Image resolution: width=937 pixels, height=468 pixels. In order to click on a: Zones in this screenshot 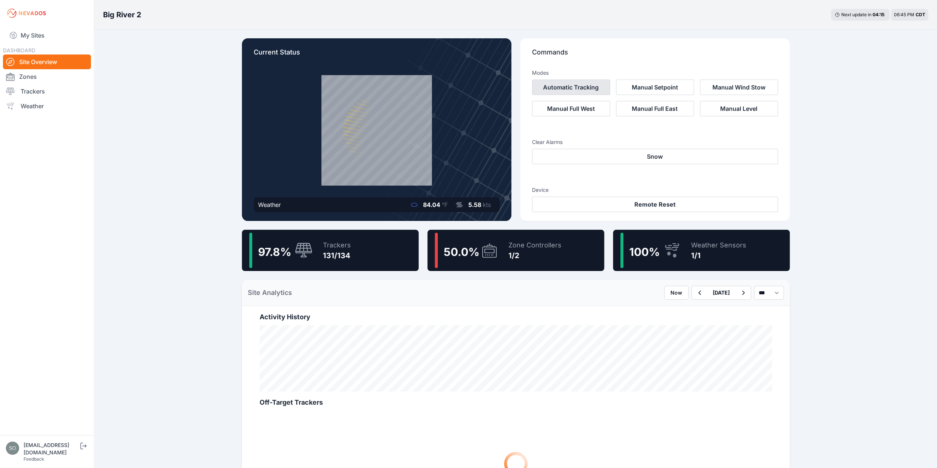, I will do `click(47, 77)`.